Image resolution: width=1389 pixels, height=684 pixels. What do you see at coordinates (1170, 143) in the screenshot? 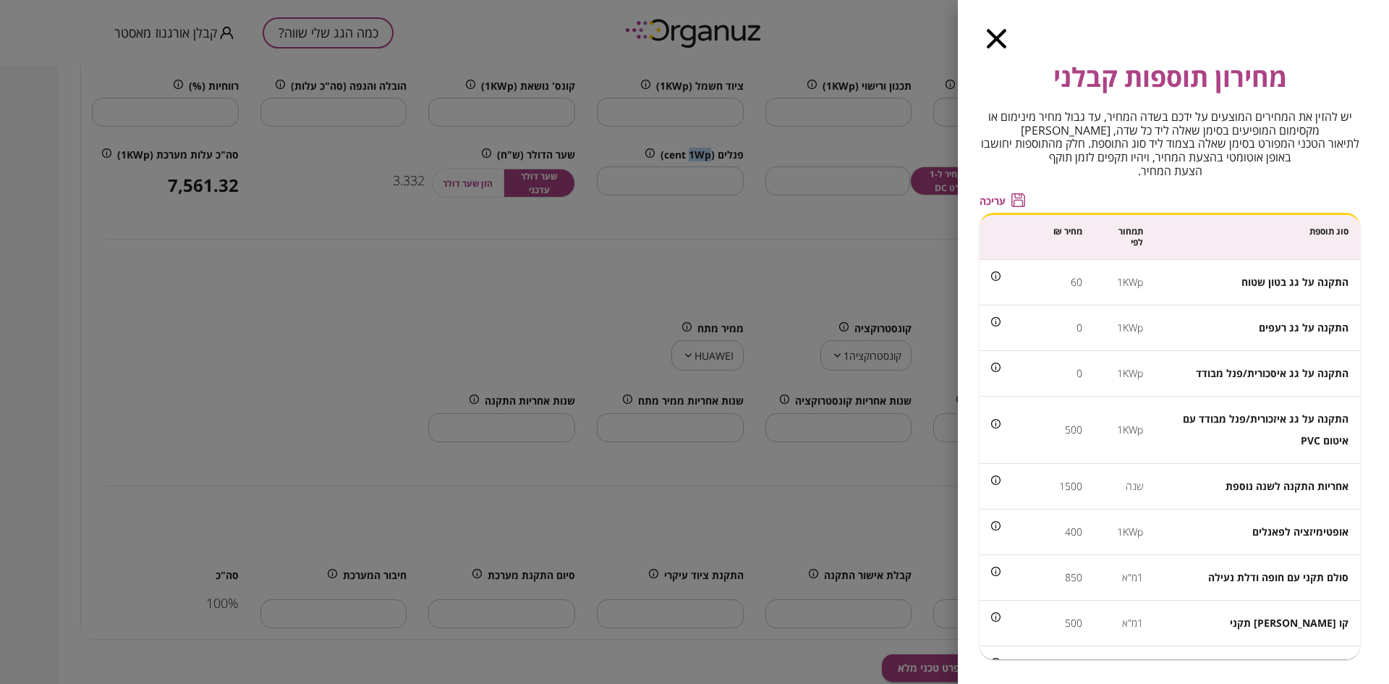
I see `span: יש להזין את המחירים המוצעים על ידכם בשדה המחיר, עד גבול מחיר מינימום או מקסימום המופיעים בסימן שא...` at bounding box center [1170, 143].